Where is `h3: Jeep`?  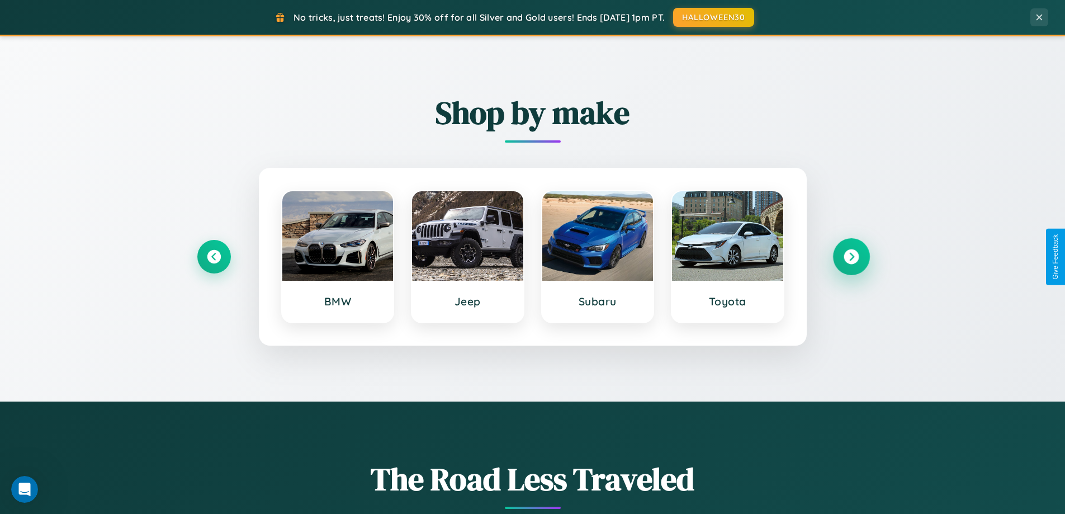 h3: Jeep is located at coordinates (467, 301).